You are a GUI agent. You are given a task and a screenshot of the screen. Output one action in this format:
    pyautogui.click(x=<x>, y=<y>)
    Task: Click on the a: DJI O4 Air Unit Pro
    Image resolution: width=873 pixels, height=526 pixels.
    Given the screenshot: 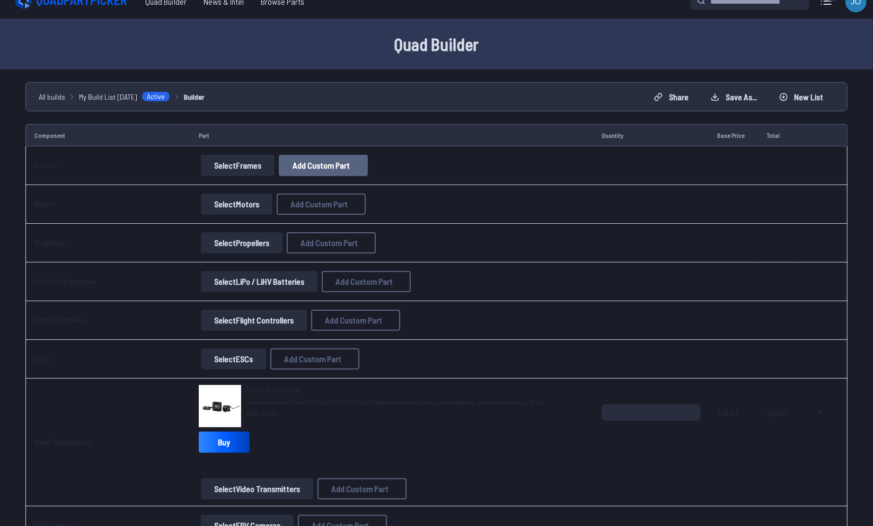 What is the action you would take?
    pyautogui.click(x=396, y=390)
    